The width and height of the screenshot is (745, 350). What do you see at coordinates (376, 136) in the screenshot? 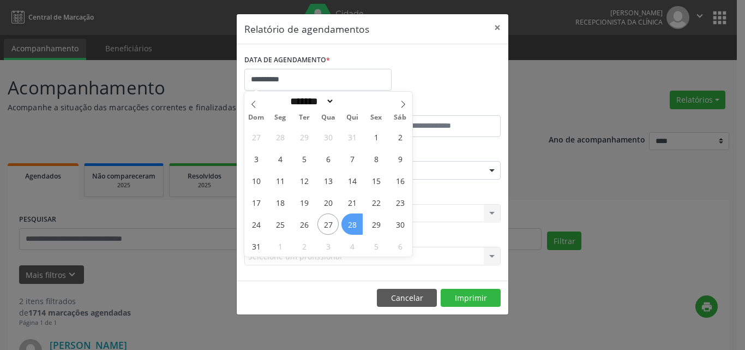
I see `span: Agosto 1, 2025` at bounding box center [376, 136].